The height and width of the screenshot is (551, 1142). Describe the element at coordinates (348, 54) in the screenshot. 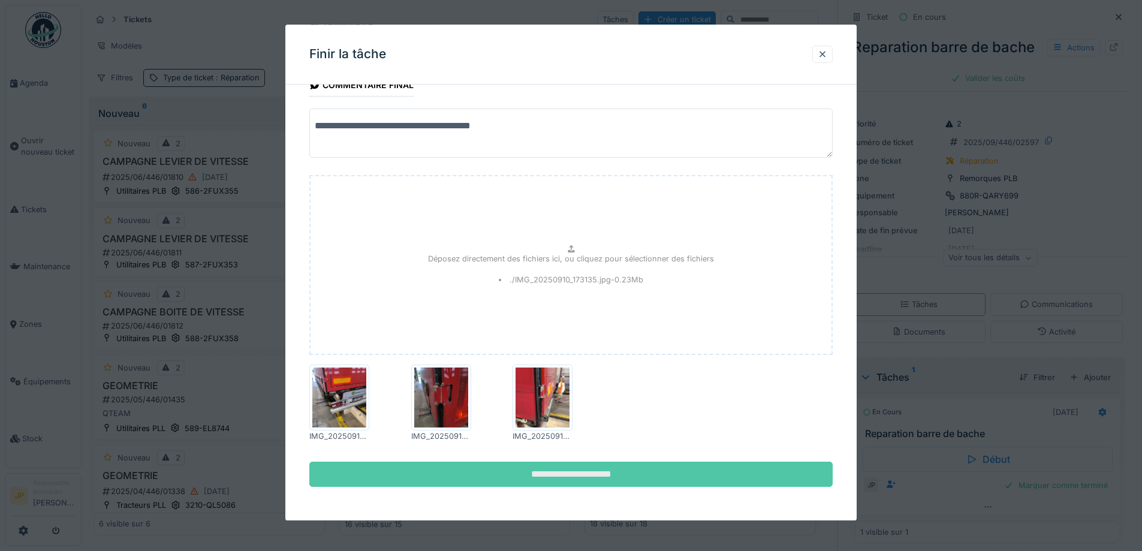

I see `h3: Finir la tâche` at that location.